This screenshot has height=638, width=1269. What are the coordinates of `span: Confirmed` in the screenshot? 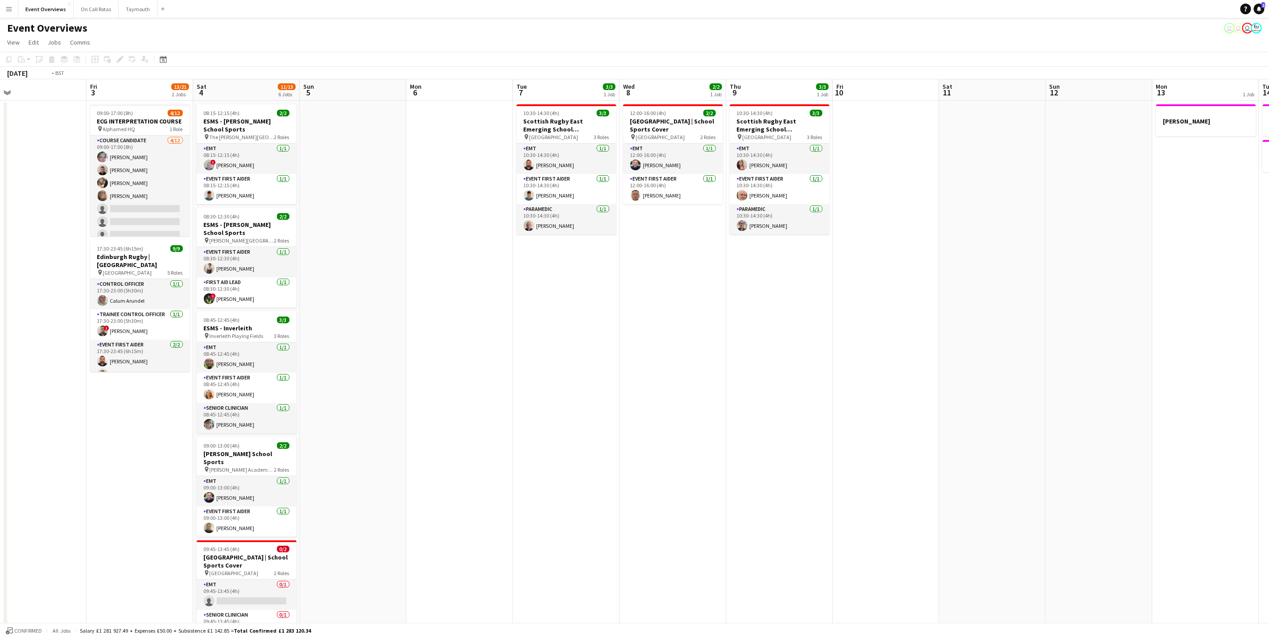 It's located at (28, 631).